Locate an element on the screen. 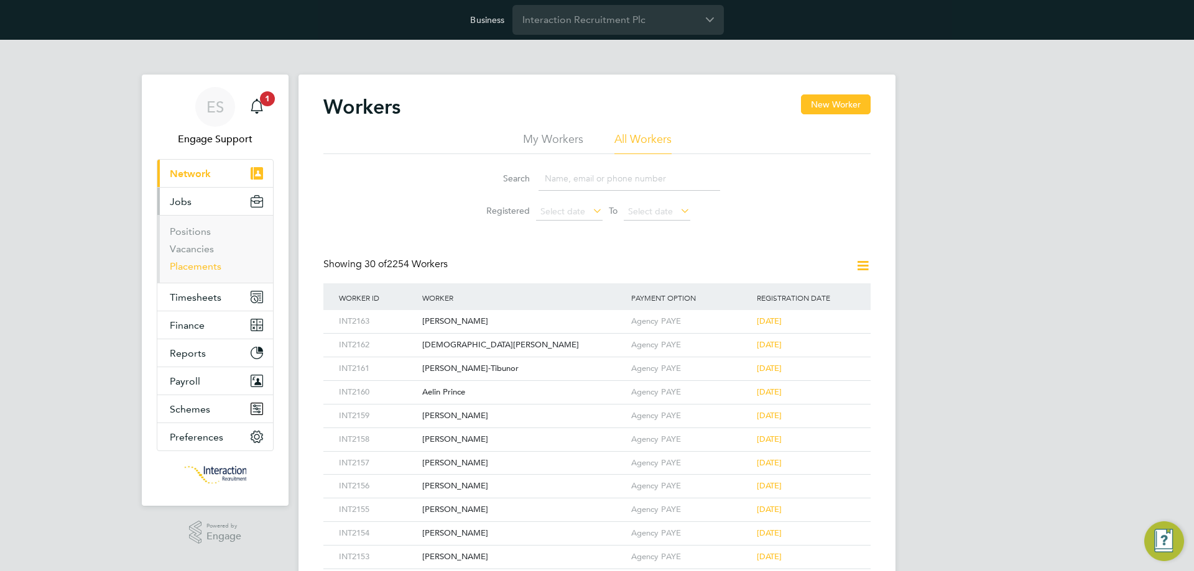  div: INT2159 is located at coordinates (377, 416).